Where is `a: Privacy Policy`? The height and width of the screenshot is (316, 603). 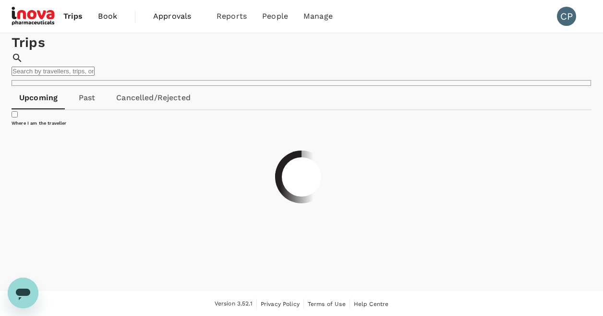 a: Privacy Policy is located at coordinates (280, 304).